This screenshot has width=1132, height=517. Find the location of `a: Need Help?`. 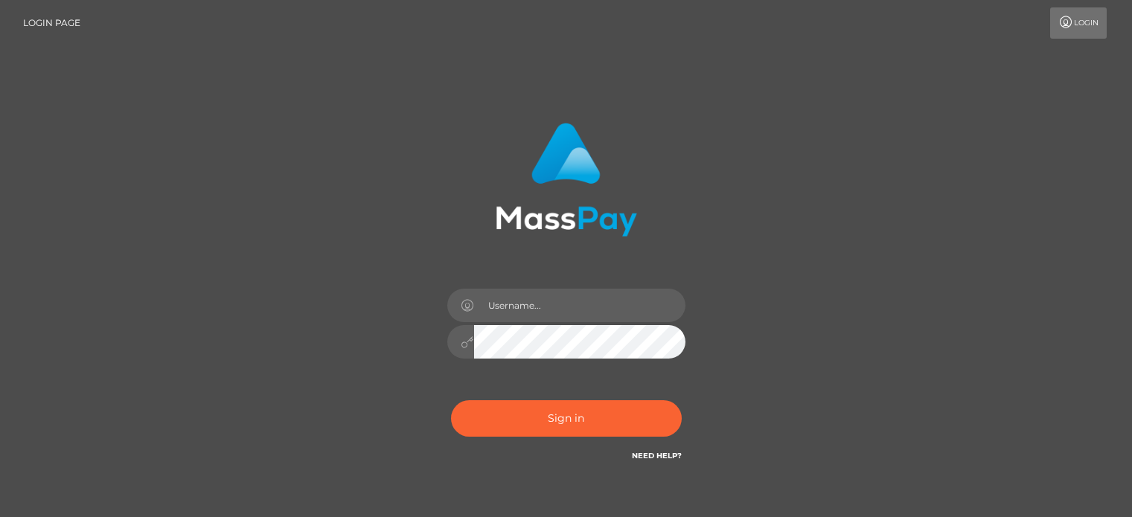

a: Need Help? is located at coordinates (656, 455).